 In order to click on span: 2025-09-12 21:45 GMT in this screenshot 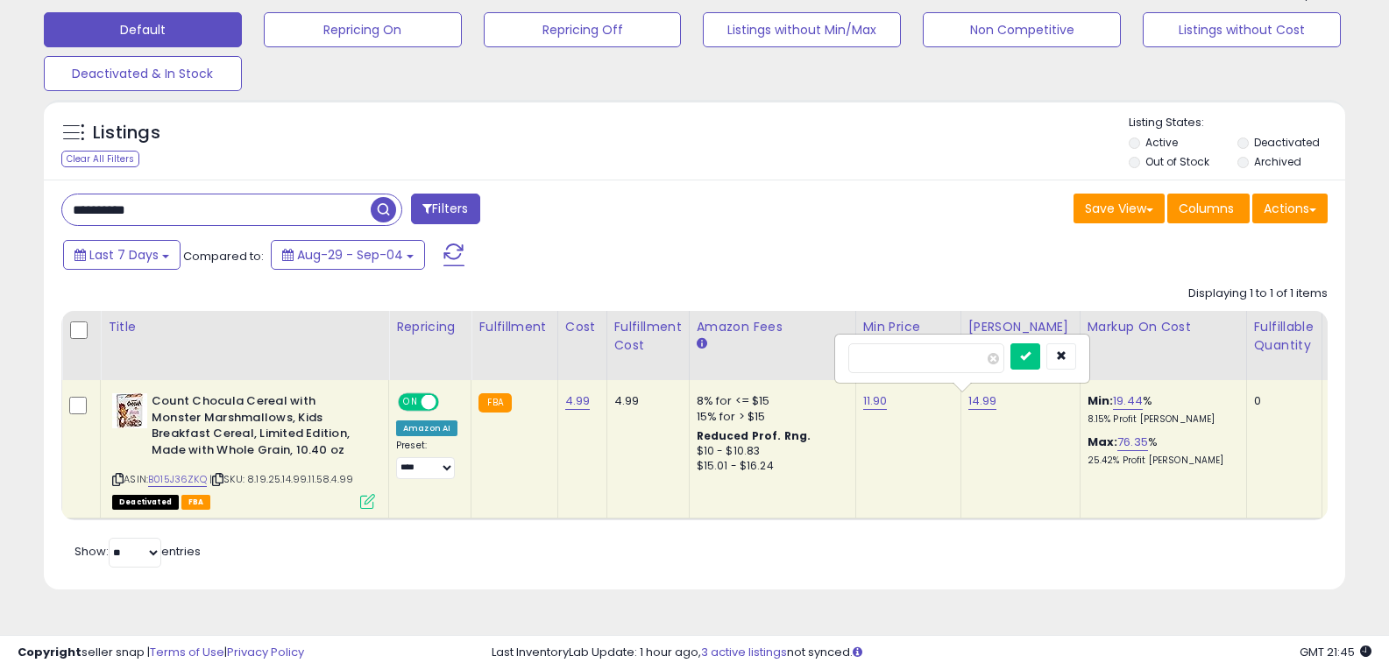, I will do `click(1335, 652)`.